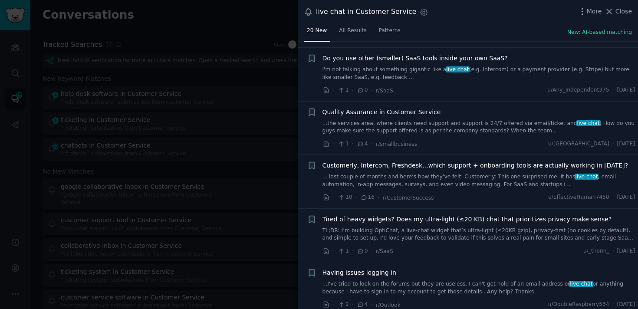  I want to click on span: 20 New, so click(317, 31).